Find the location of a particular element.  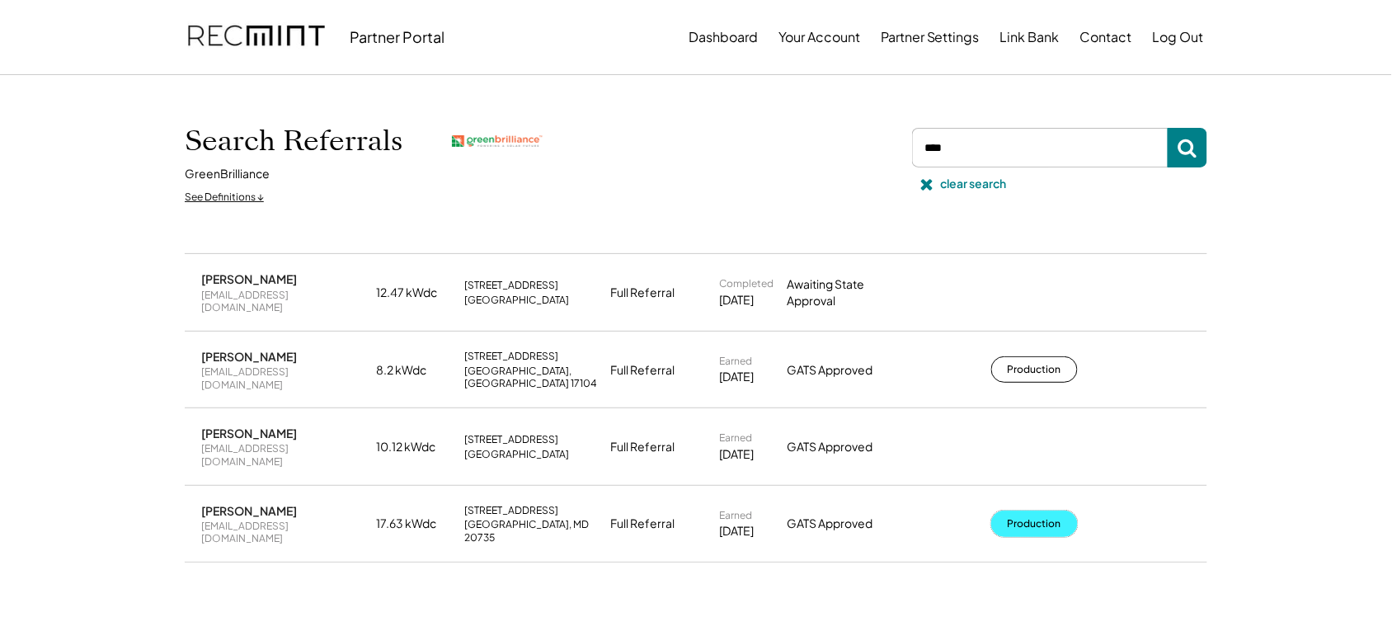

img: tab_keywords_by_traffic_grey.svg is located at coordinates (171, 102).